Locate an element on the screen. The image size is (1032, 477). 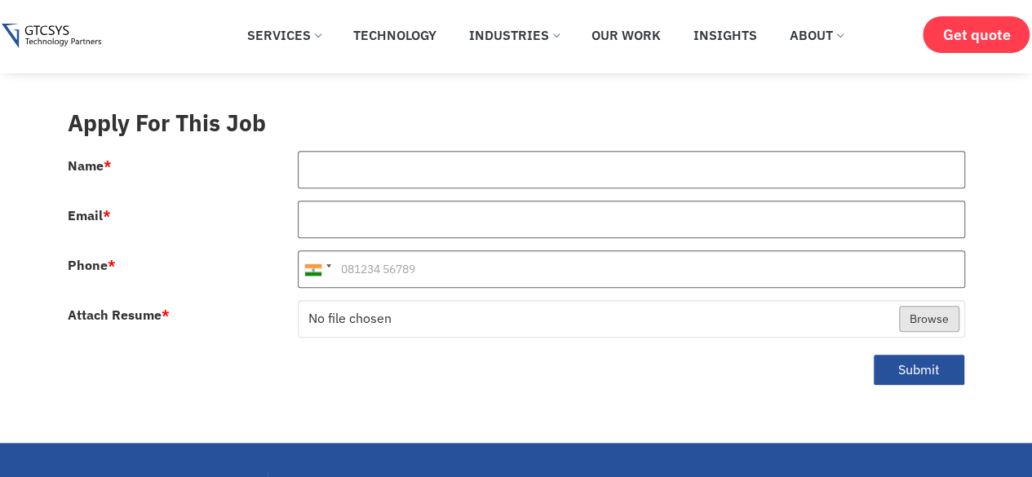
input: 081234 56789 is located at coordinates (631, 269).